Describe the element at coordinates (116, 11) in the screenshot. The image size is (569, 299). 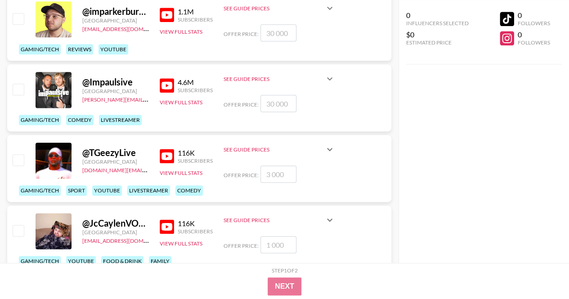
I see `div: @ imparkerburton` at that location.